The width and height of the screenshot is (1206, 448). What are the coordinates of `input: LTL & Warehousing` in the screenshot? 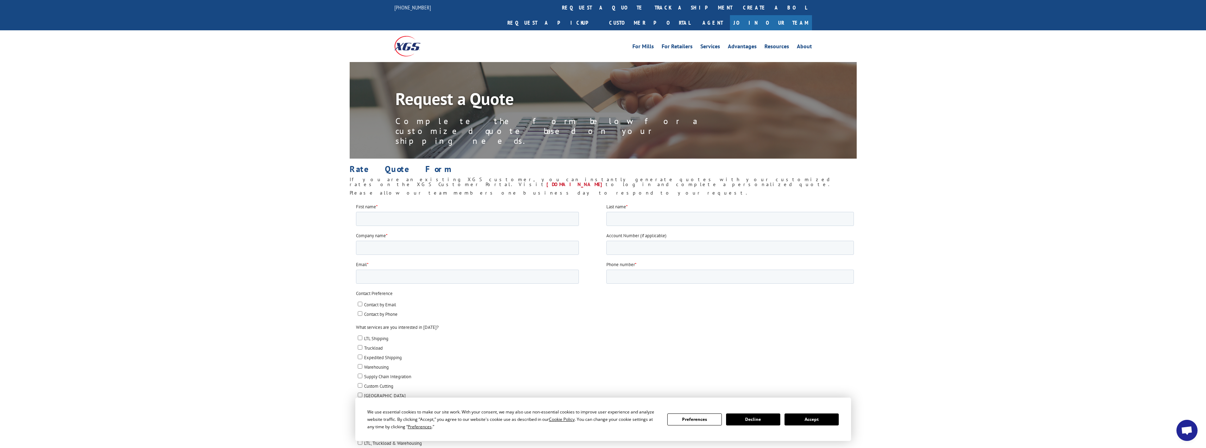 It's located at (4, 229).